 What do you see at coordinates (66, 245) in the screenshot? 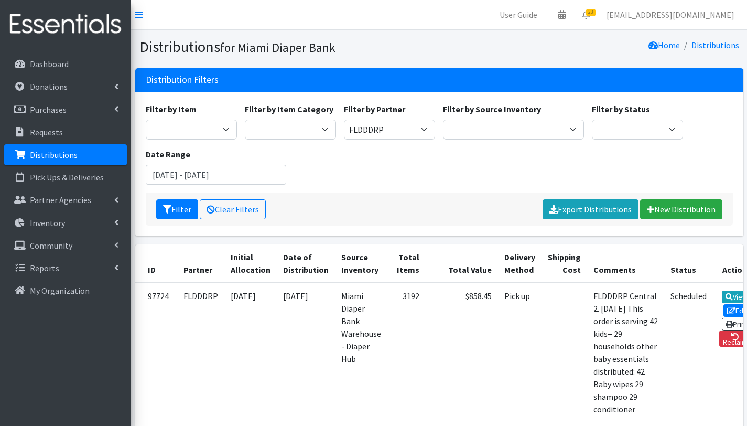
I see `a: Community` at bounding box center [66, 245].